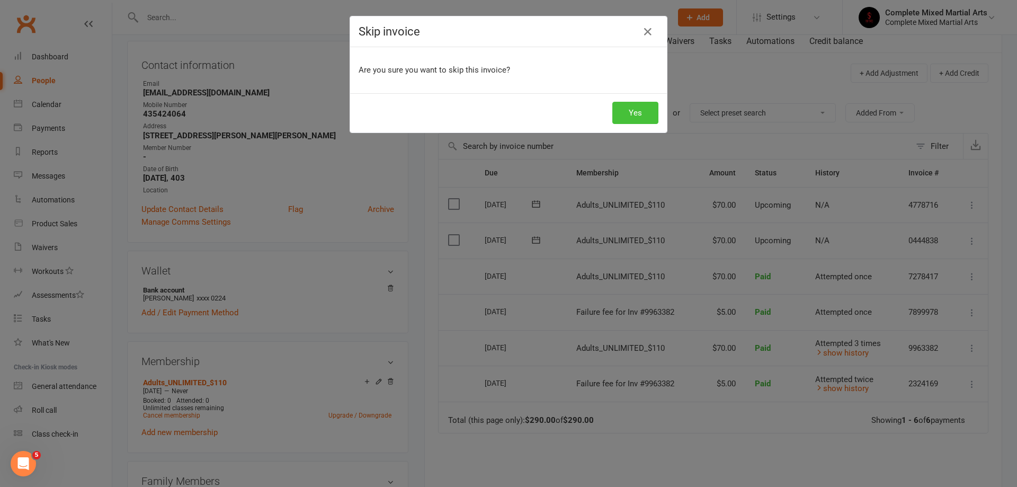 The image size is (1017, 487). What do you see at coordinates (508, 31) in the screenshot?
I see `h4: Skip invoice` at bounding box center [508, 31].